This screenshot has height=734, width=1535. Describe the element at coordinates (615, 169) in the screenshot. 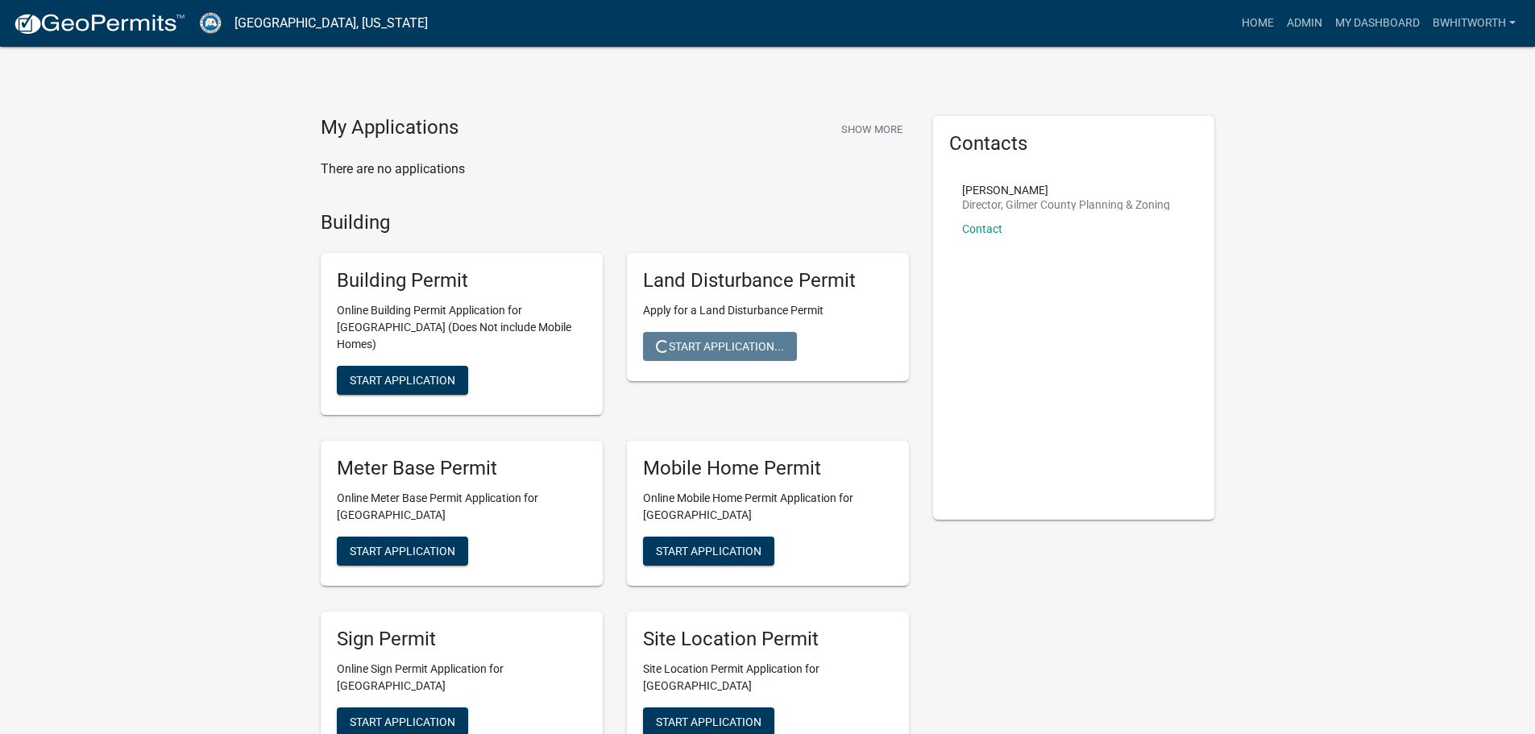

I see `p: There are no applications` at that location.